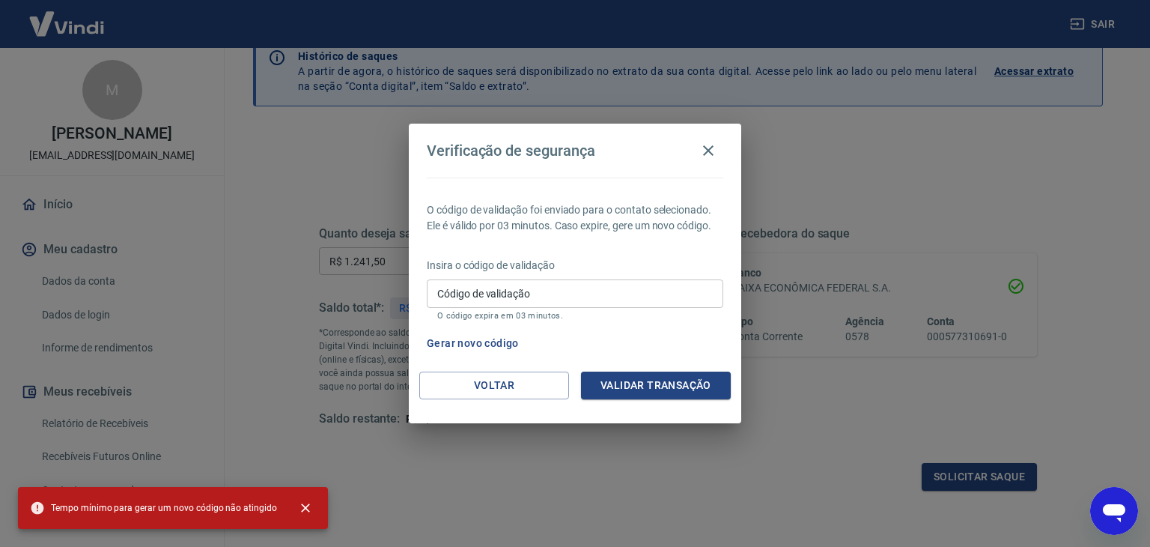 This screenshot has width=1150, height=547. What do you see at coordinates (656, 385) in the screenshot?
I see `button: Validar transação` at bounding box center [656, 385].